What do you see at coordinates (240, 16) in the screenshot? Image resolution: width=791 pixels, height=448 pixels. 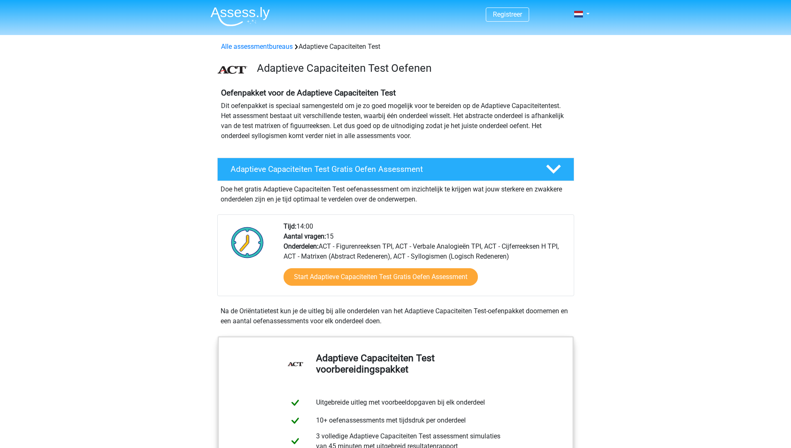 I see `img: Assessly` at bounding box center [240, 16].